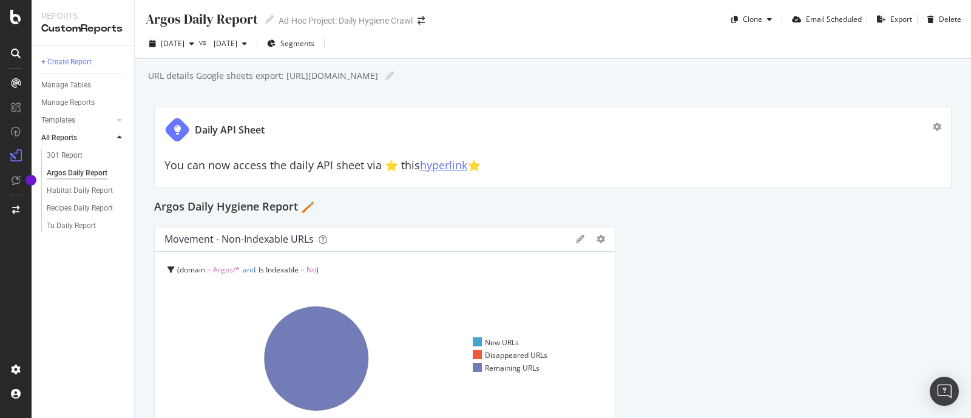 The image size is (971, 418). I want to click on div: + Create Report, so click(66, 62).